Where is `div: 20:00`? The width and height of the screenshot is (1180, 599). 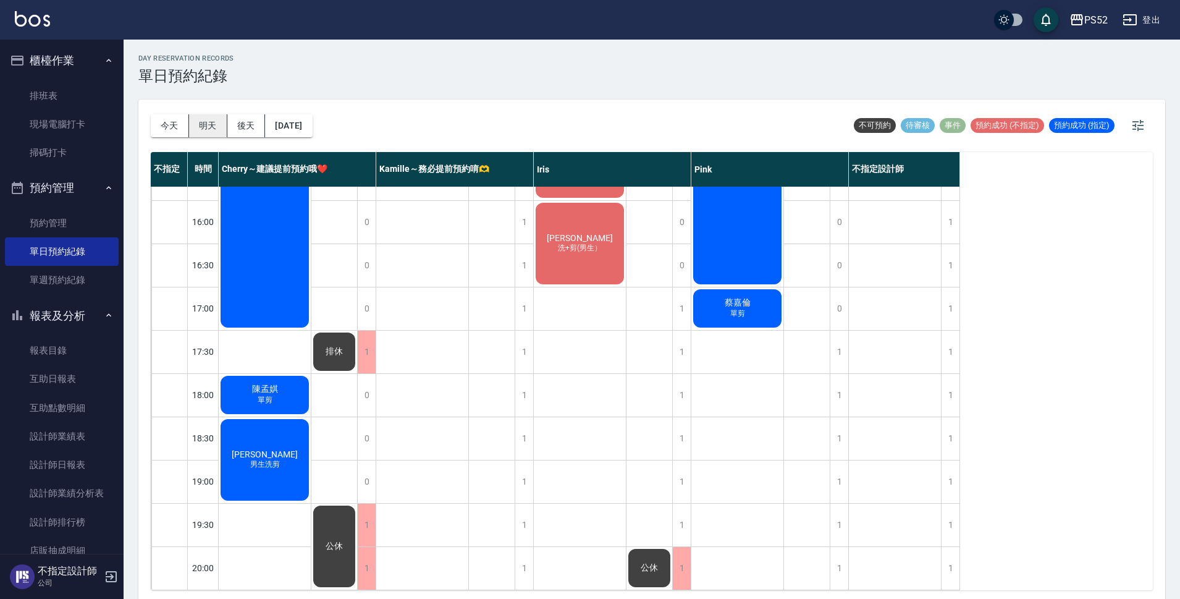 div: 20:00 is located at coordinates (203, 568).